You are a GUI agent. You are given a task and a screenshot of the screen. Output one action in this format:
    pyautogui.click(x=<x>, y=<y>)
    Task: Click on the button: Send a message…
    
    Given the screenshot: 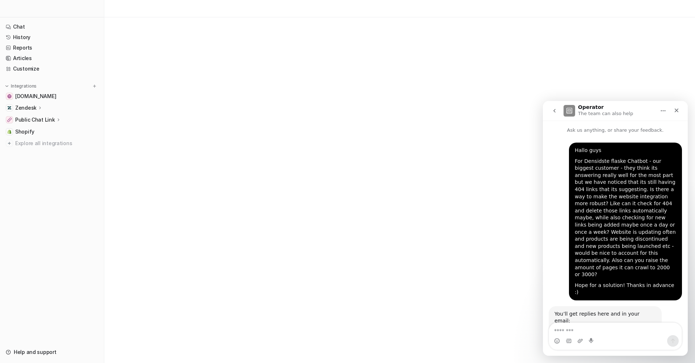 What is the action you would take?
    pyautogui.click(x=130, y=240)
    